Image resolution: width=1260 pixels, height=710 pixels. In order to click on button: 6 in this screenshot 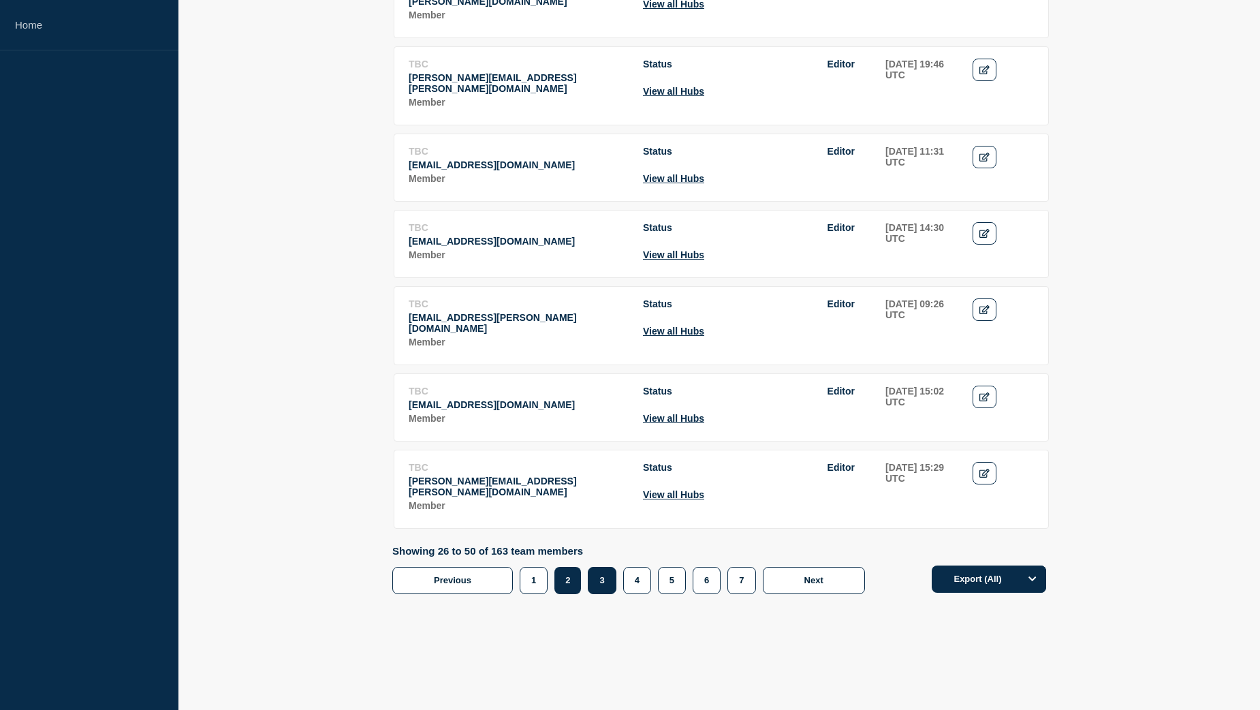, I will do `click(706, 580)`.